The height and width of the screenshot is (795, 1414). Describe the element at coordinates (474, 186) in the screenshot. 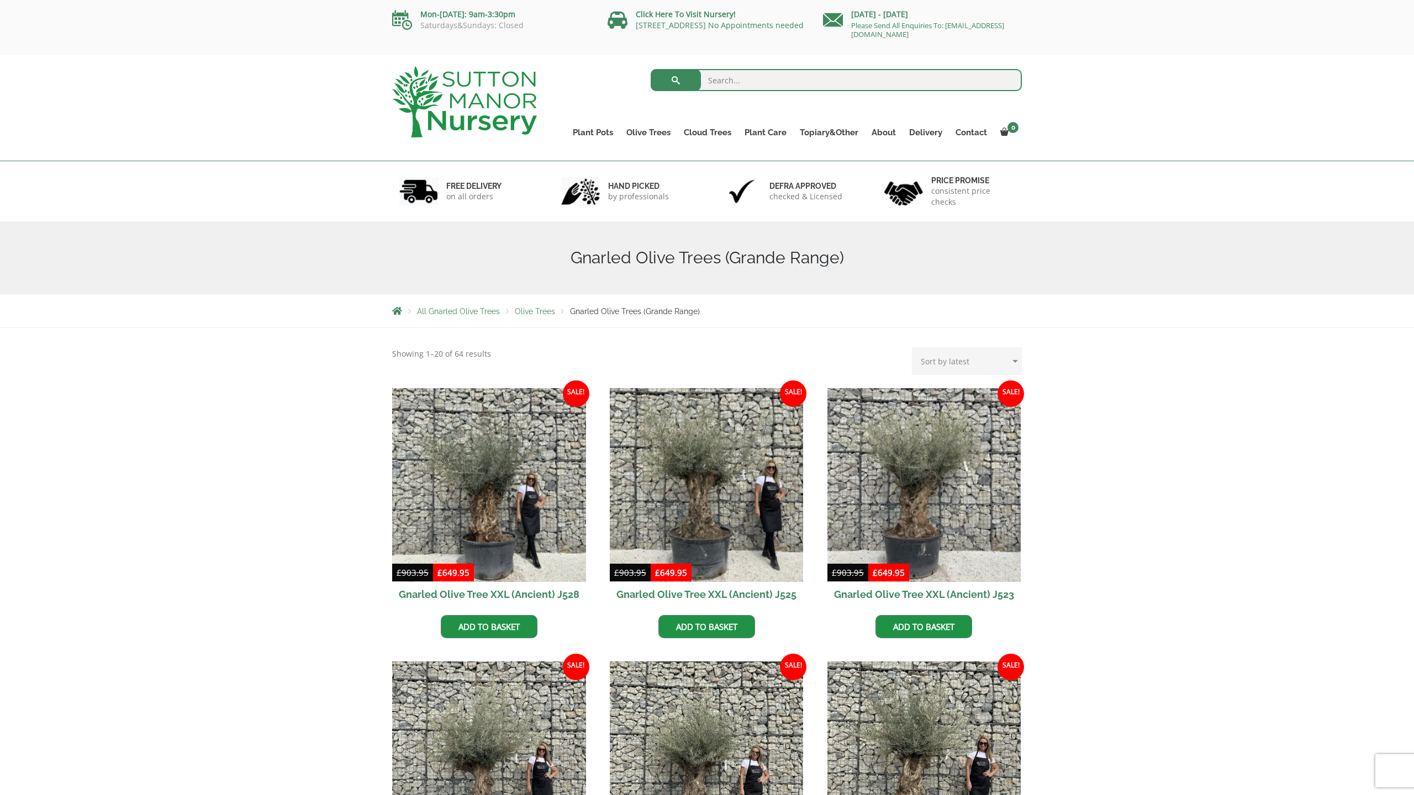

I see `h6: FREE DELIVERY` at that location.